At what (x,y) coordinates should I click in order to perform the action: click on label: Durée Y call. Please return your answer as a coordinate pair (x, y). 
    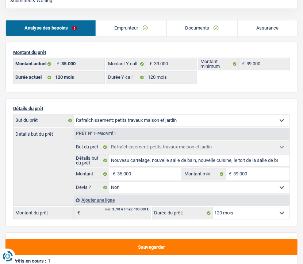
    Looking at the image, I should click on (126, 78).